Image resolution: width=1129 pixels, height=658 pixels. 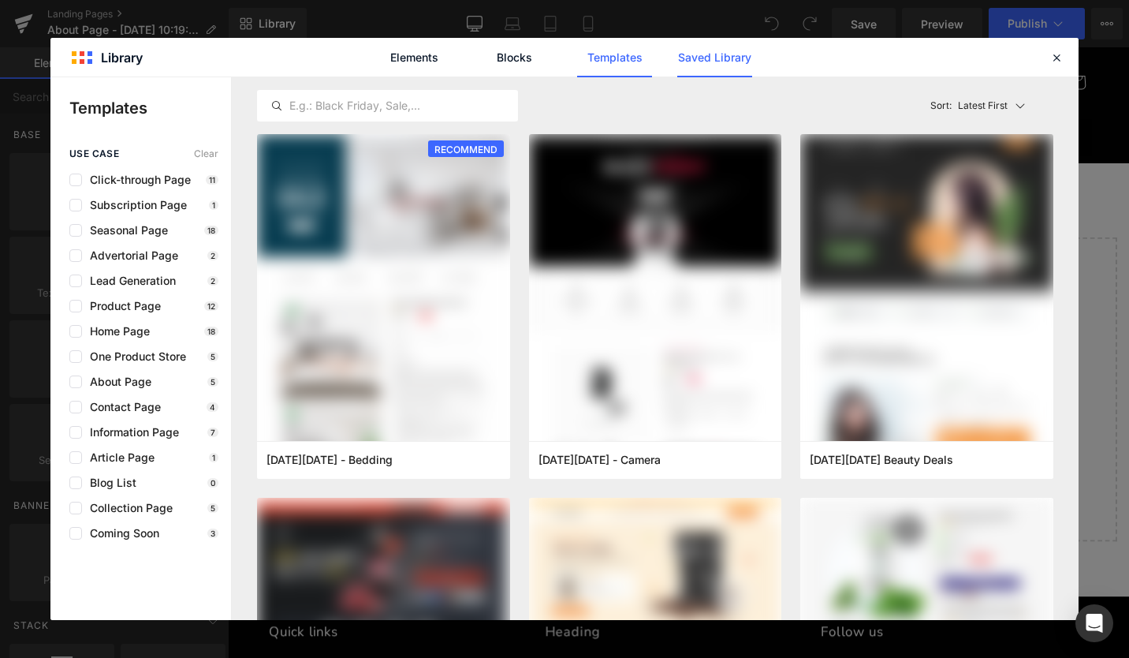 What do you see at coordinates (121, 533) in the screenshot?
I see `span: Coming Soon` at bounding box center [121, 533].